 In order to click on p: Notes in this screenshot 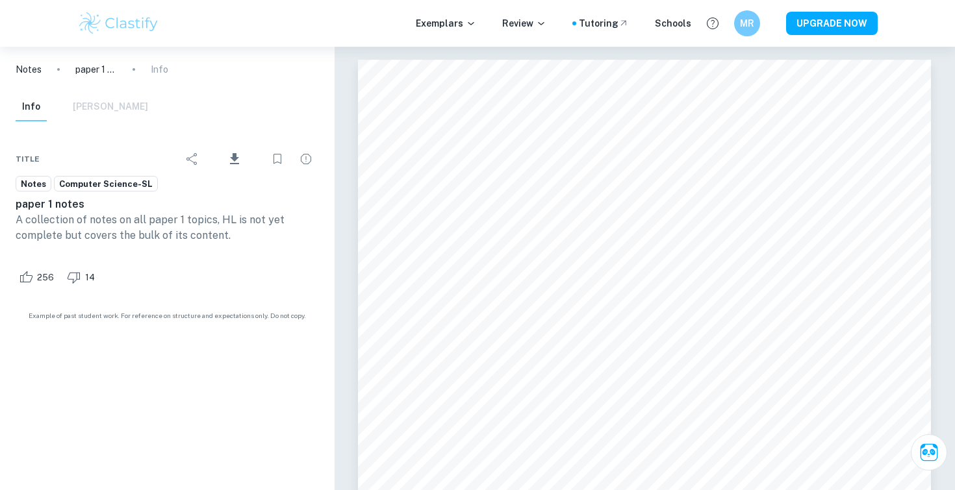, I will do `click(29, 69)`.